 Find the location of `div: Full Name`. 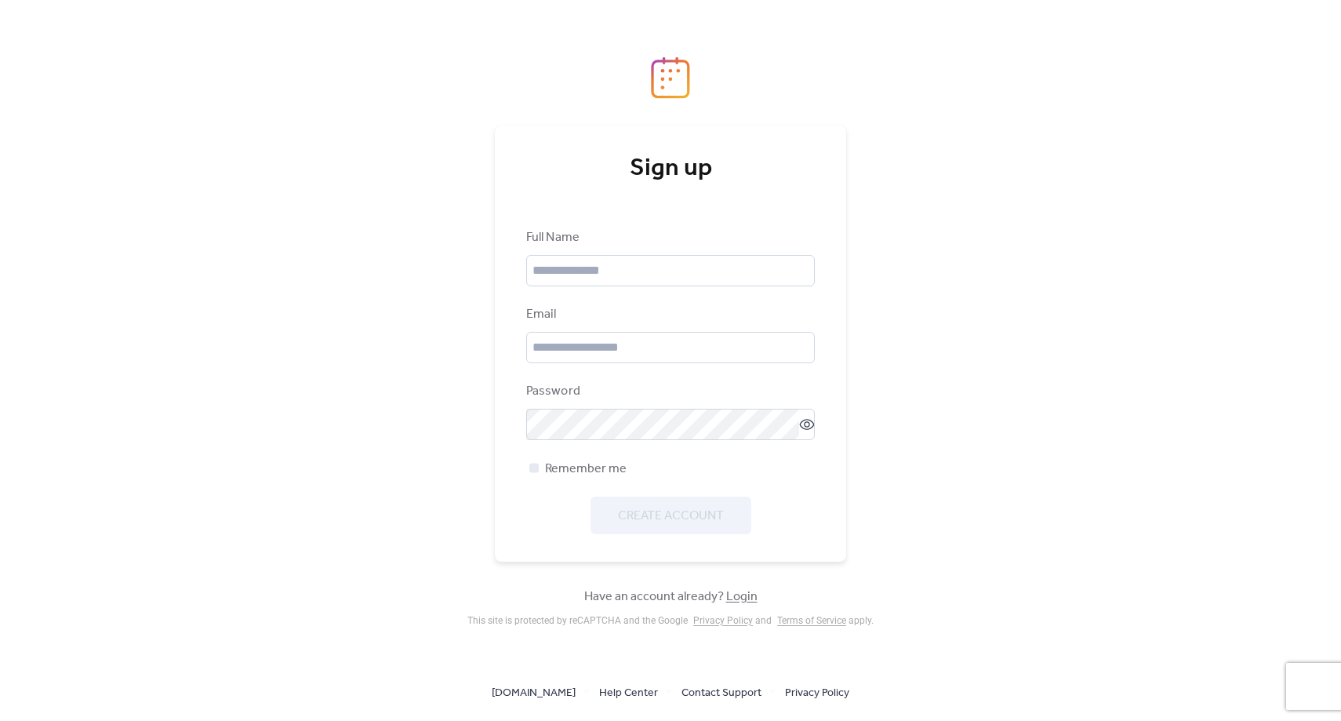

div: Full Name is located at coordinates (669, 238).